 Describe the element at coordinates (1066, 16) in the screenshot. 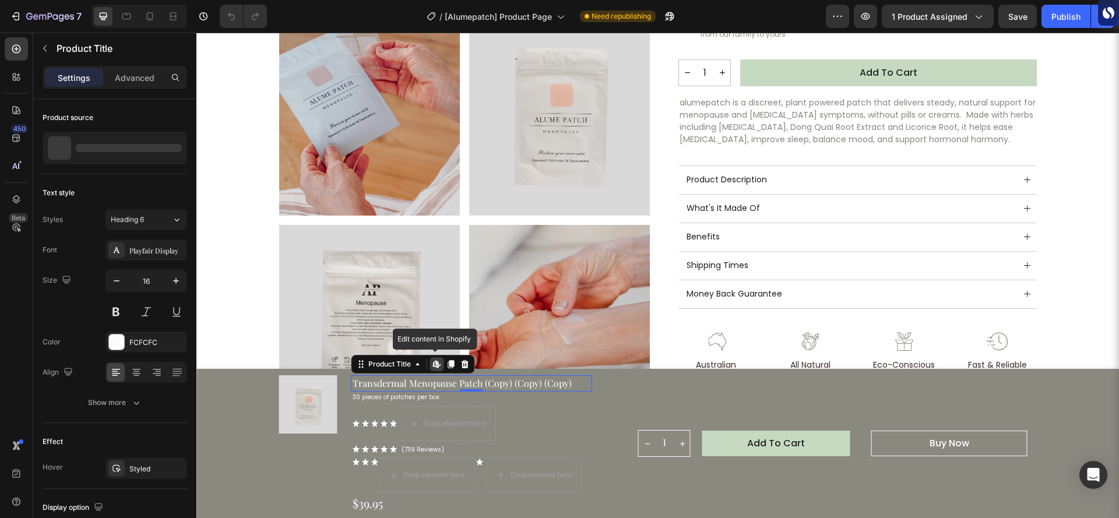

I see `div: Publish` at that location.